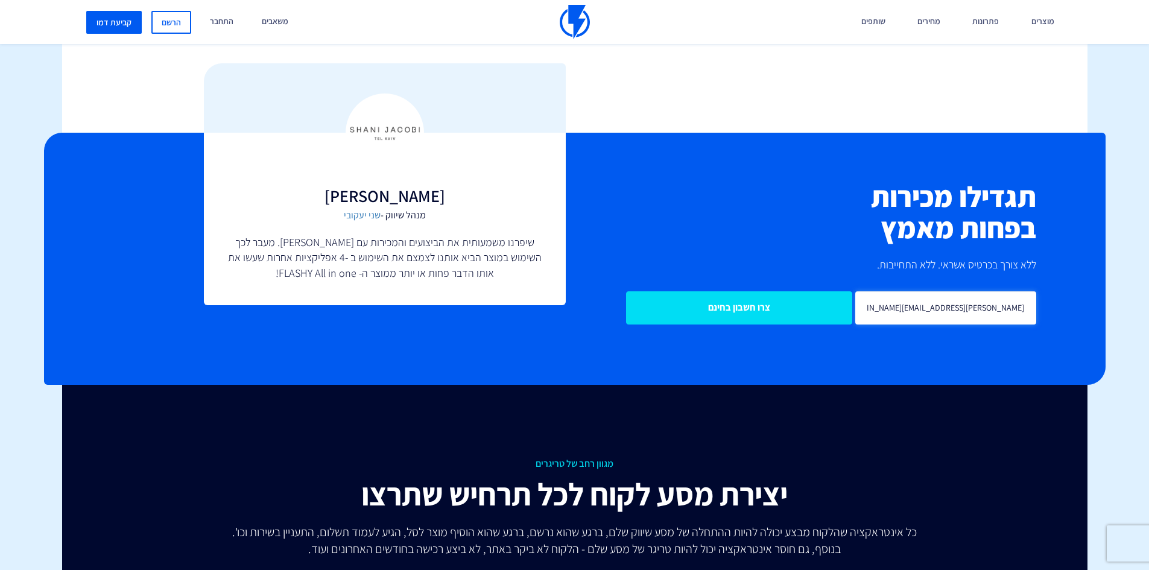  I want to click on span: מגוון רחב של טריגרים, so click(575, 464).